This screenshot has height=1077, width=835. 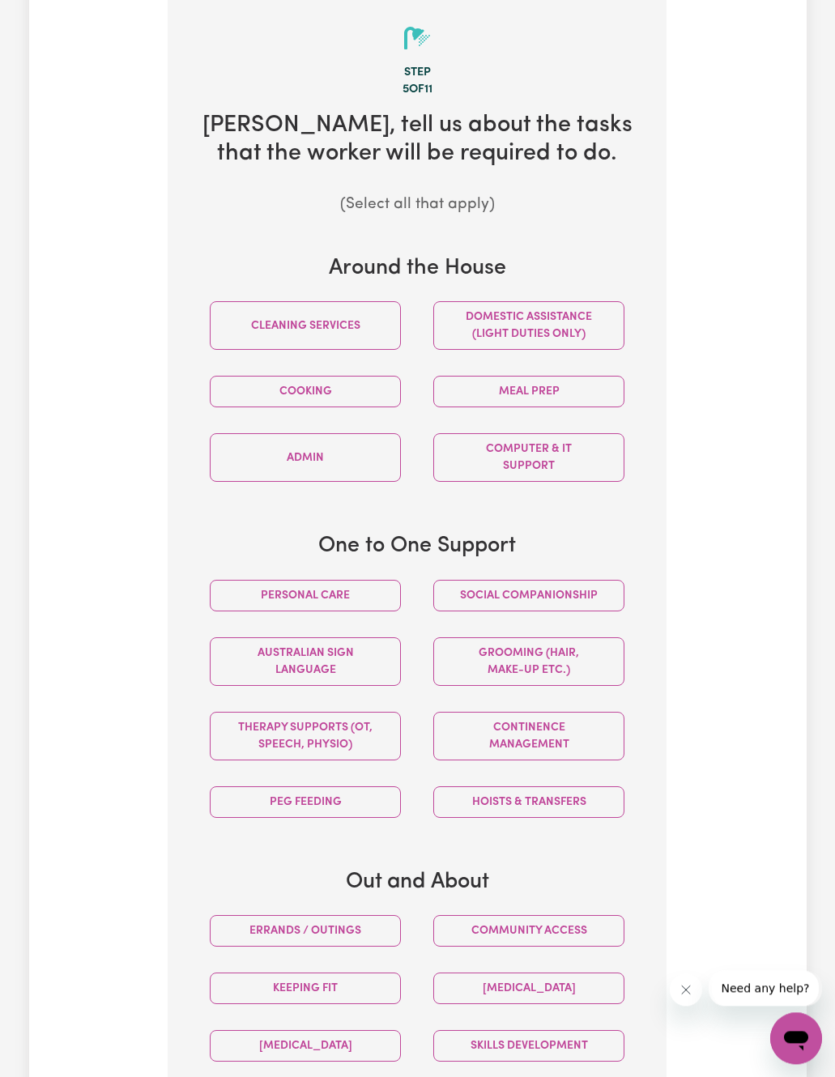 What do you see at coordinates (305, 988) in the screenshot?
I see `button: Keeping fit` at bounding box center [305, 988].